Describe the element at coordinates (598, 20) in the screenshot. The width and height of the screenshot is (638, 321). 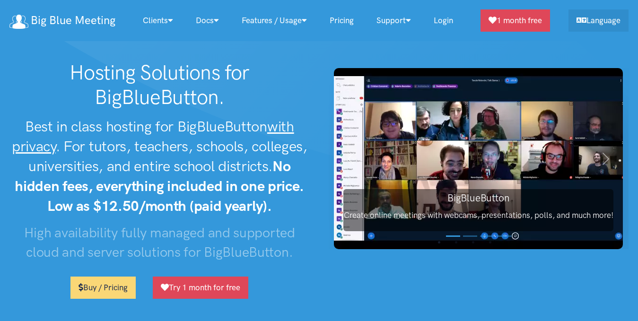
I see `a: Language` at that location.